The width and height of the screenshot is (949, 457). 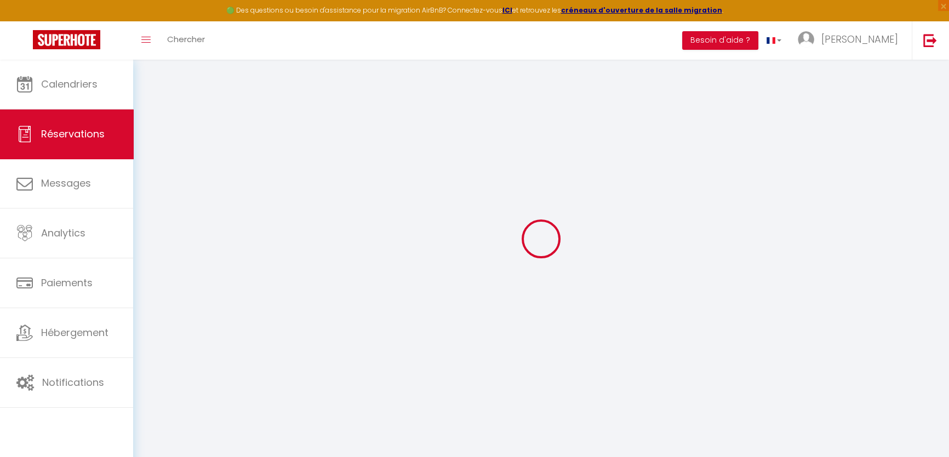 I want to click on span: Réservations, so click(x=73, y=134).